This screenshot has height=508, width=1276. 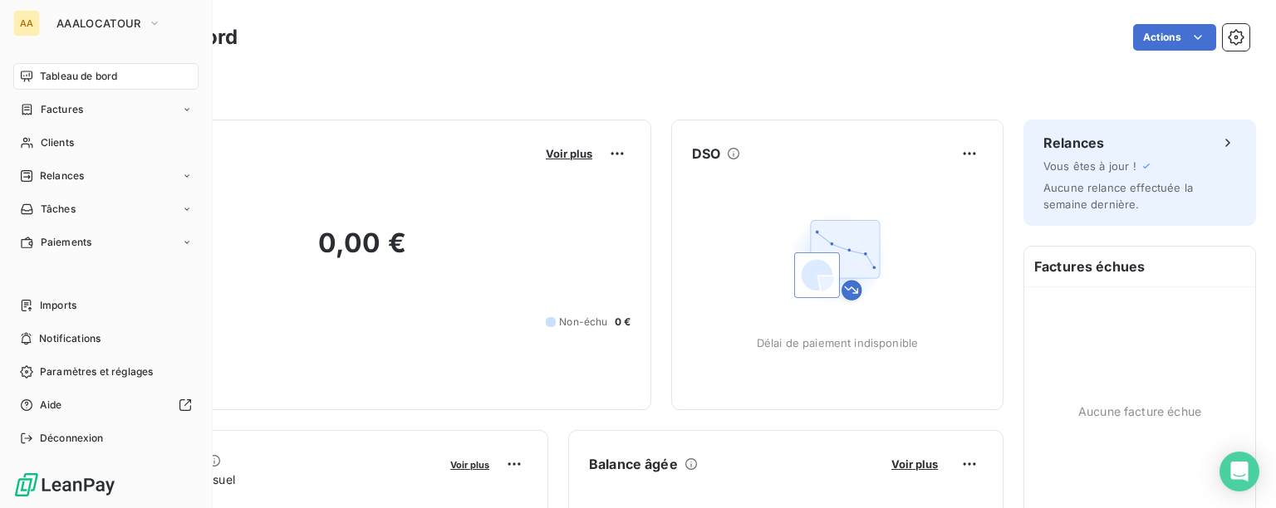 I want to click on a: Tâches, so click(x=106, y=209).